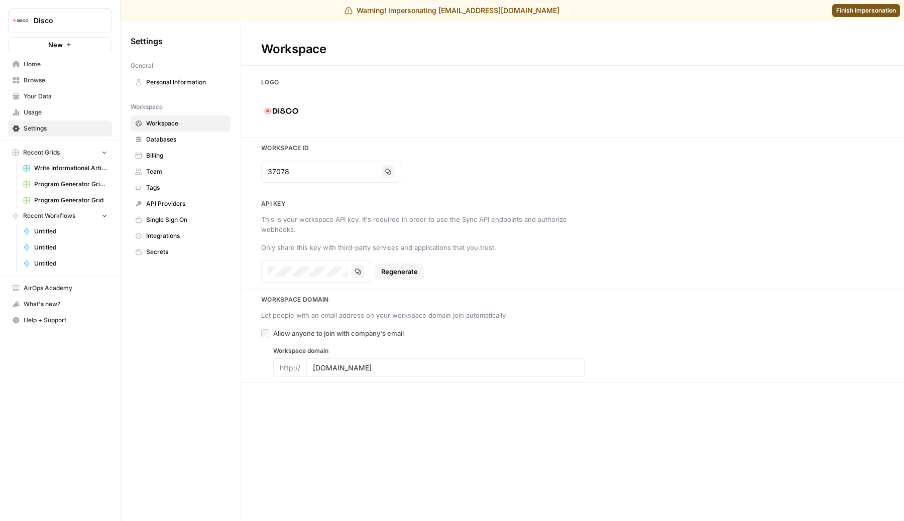 The width and height of the screenshot is (904, 521). I want to click on a: Team, so click(180, 172).